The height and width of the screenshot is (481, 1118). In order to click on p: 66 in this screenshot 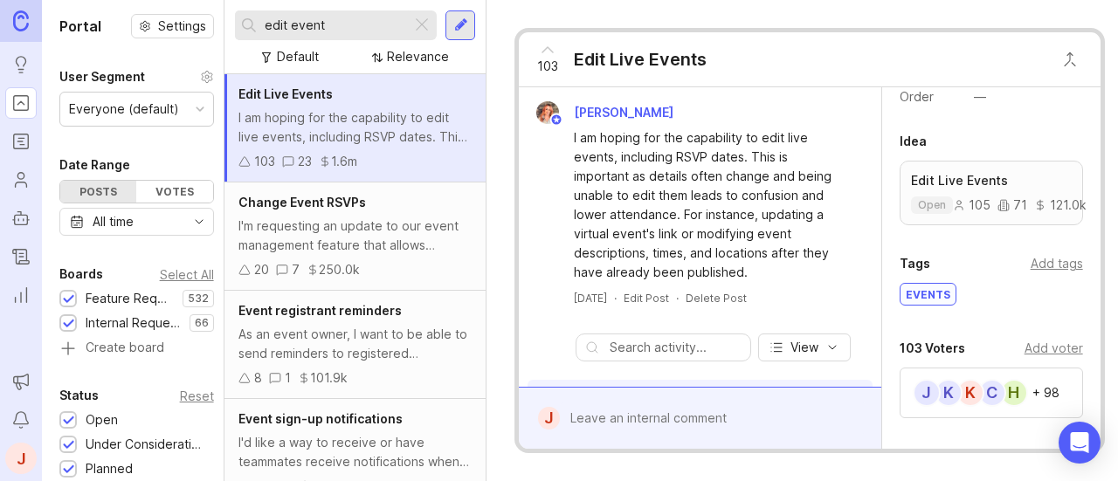, I will do `click(202, 323)`.